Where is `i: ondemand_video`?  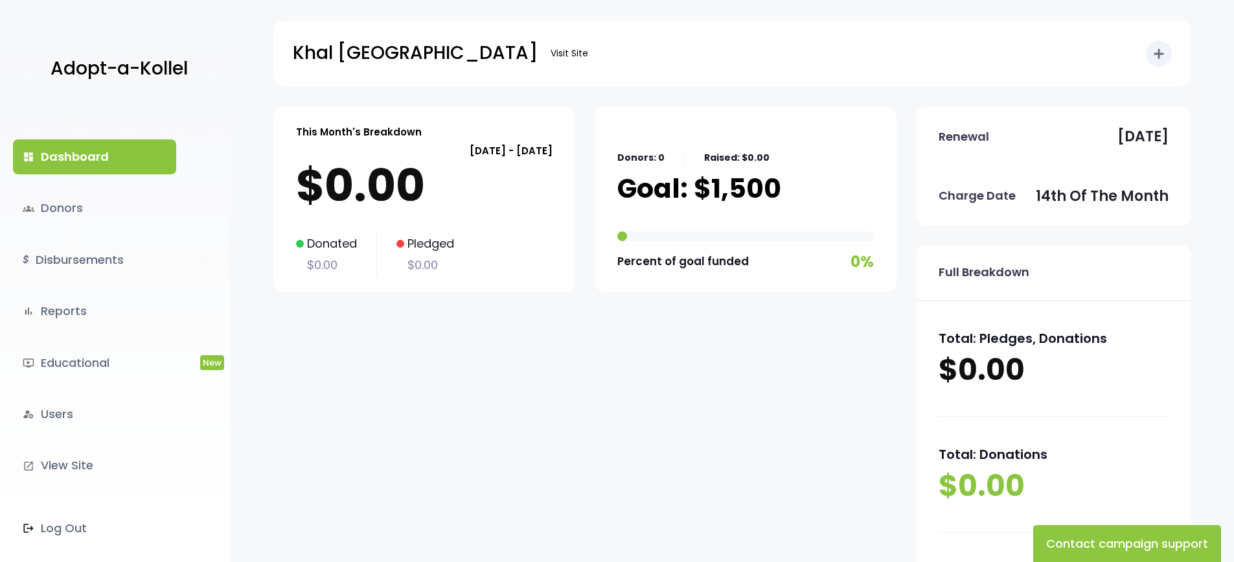 i: ondemand_video is located at coordinates (29, 363).